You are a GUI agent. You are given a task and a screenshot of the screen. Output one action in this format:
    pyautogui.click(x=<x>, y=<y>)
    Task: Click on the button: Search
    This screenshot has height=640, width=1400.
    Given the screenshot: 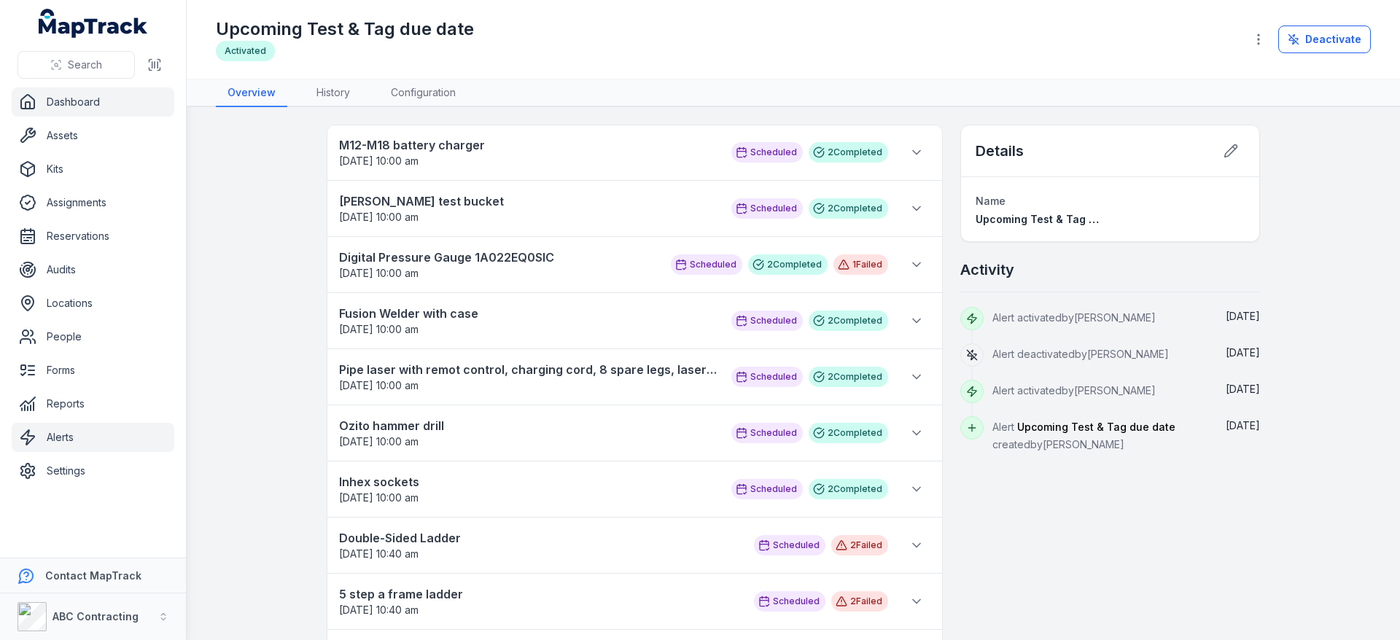 What is the action you would take?
    pyautogui.click(x=76, y=65)
    